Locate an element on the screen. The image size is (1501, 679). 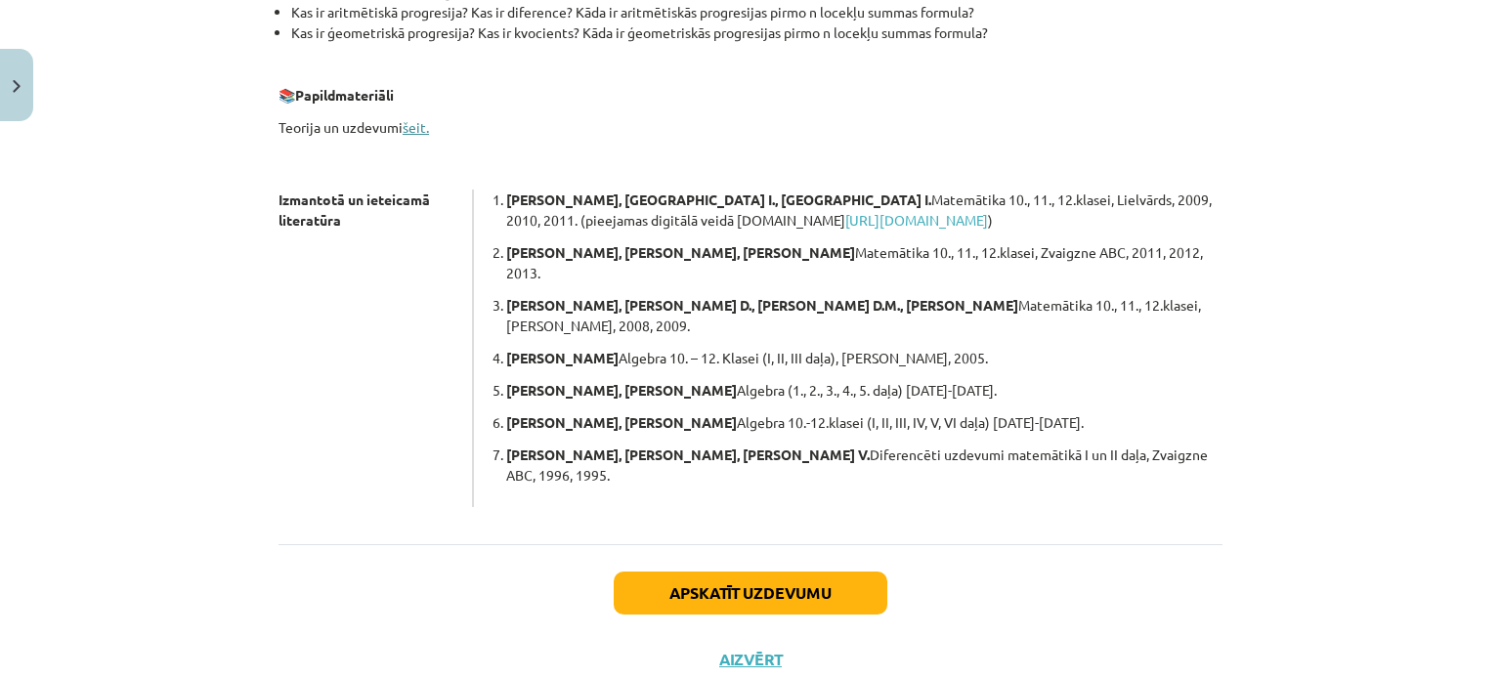
img: icon-close-lesson-0947bae3869378f0d4975bcd49f059093ad1ed9edebbc8119c70593378902aed.svg is located at coordinates (17, 86).